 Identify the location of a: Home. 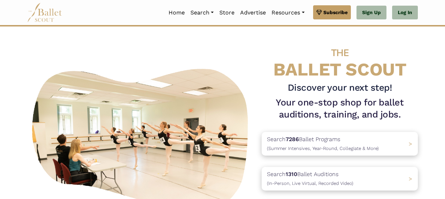
(177, 13).